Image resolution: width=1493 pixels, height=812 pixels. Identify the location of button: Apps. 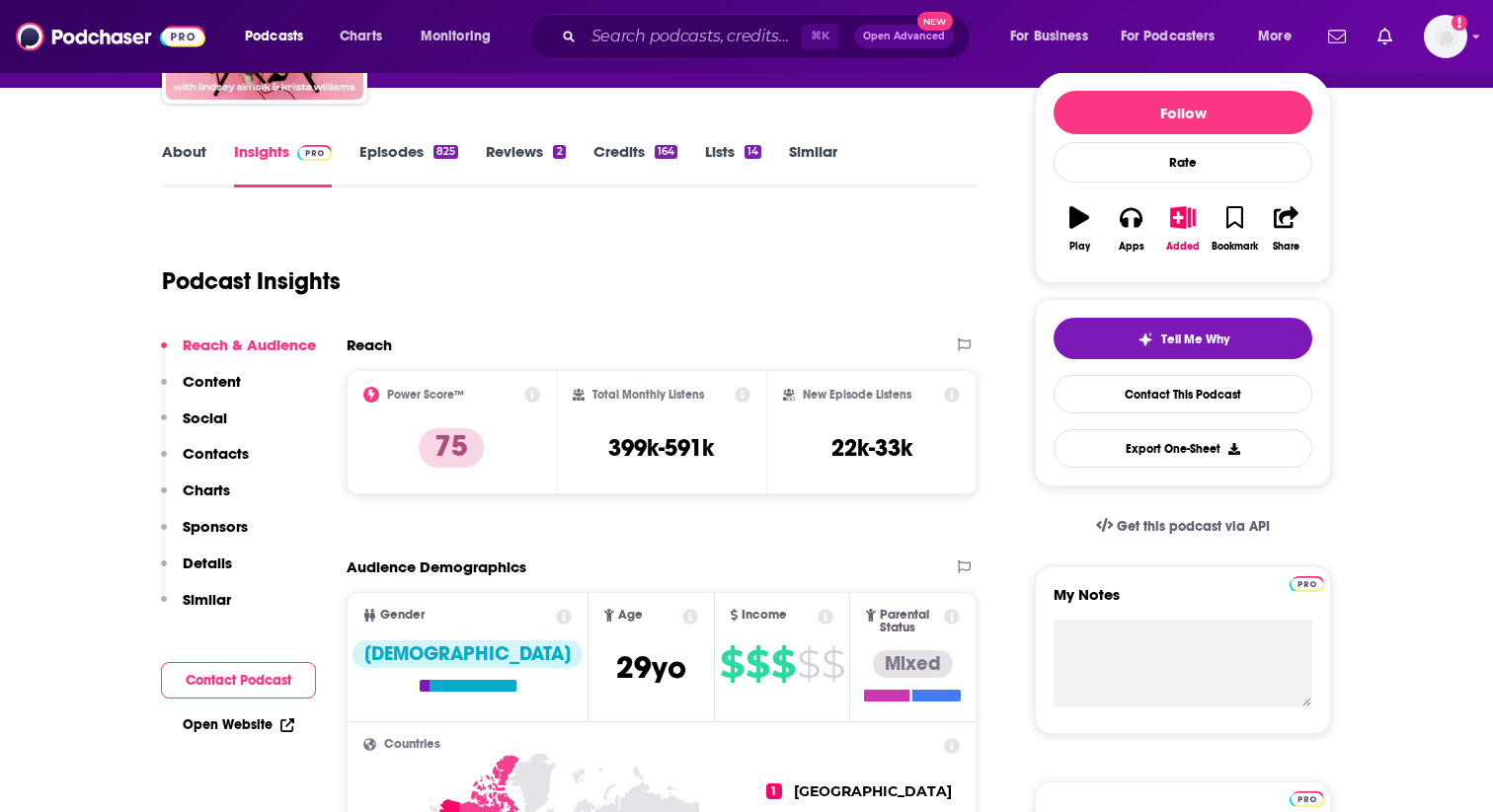
(1130, 229).